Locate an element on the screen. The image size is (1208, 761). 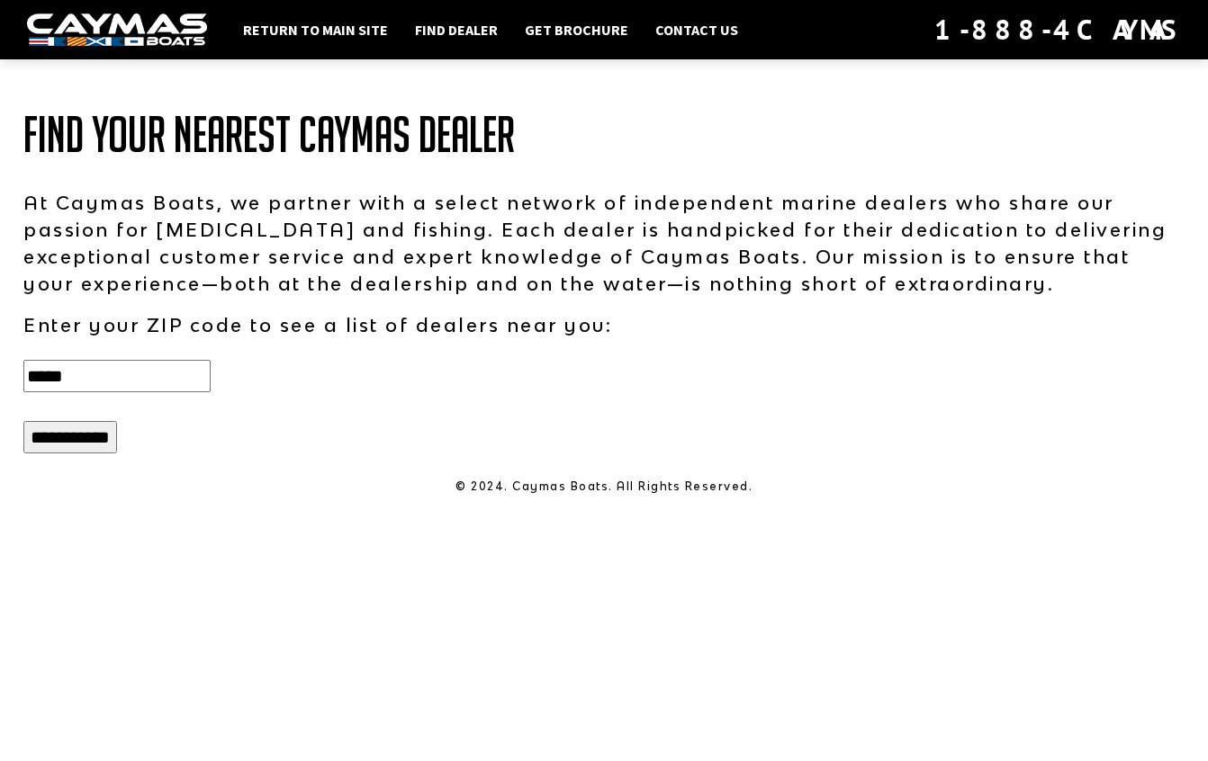
p: At Caymas Boats, we partner with a select network of independent marine dealers who share our pas... is located at coordinates (604, 243).